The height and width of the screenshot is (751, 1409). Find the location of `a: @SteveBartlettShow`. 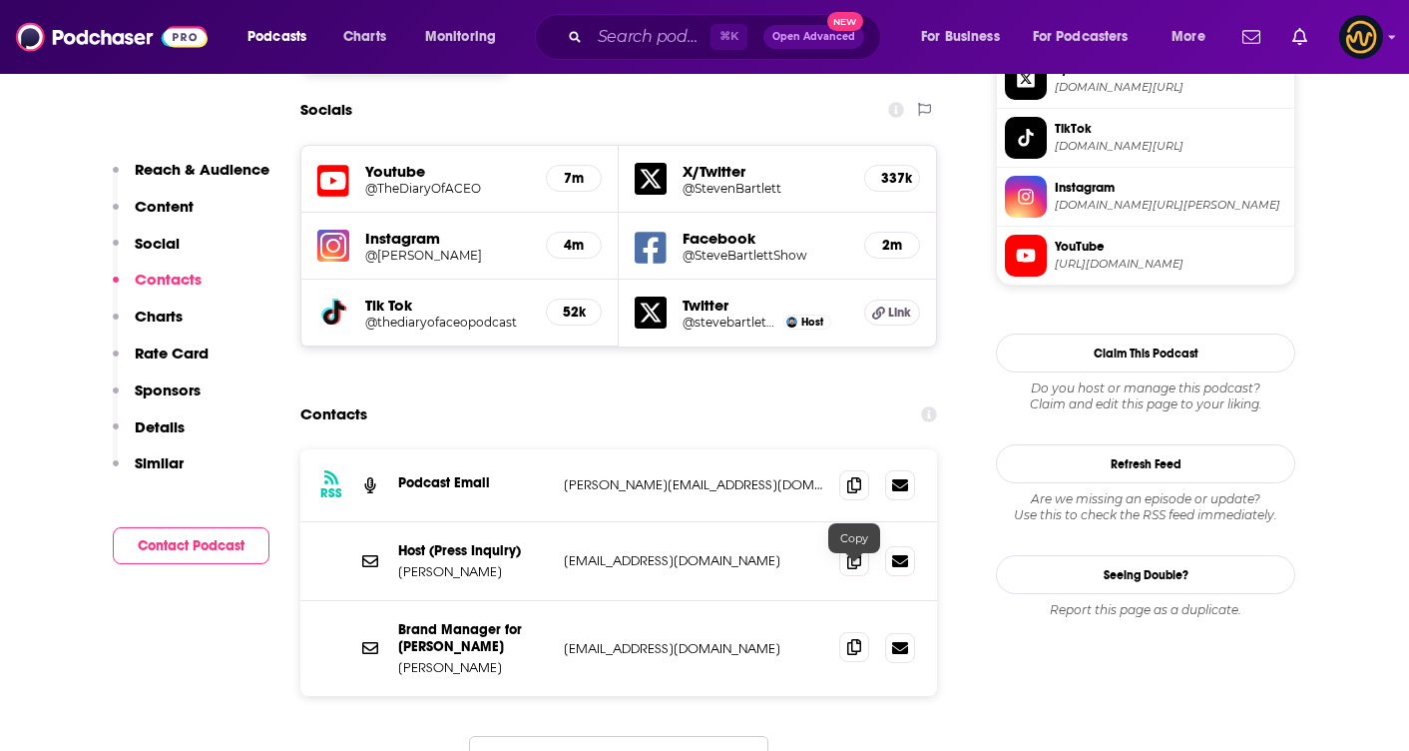

a: @SteveBartlettShow is located at coordinates (766, 255).